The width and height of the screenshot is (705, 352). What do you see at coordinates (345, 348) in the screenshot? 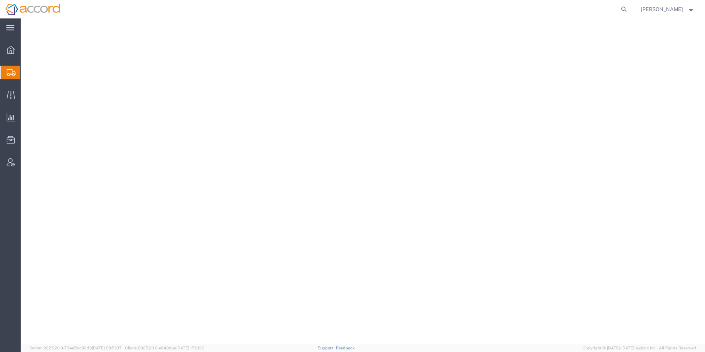
I see `a: Feedback` at bounding box center [345, 348].